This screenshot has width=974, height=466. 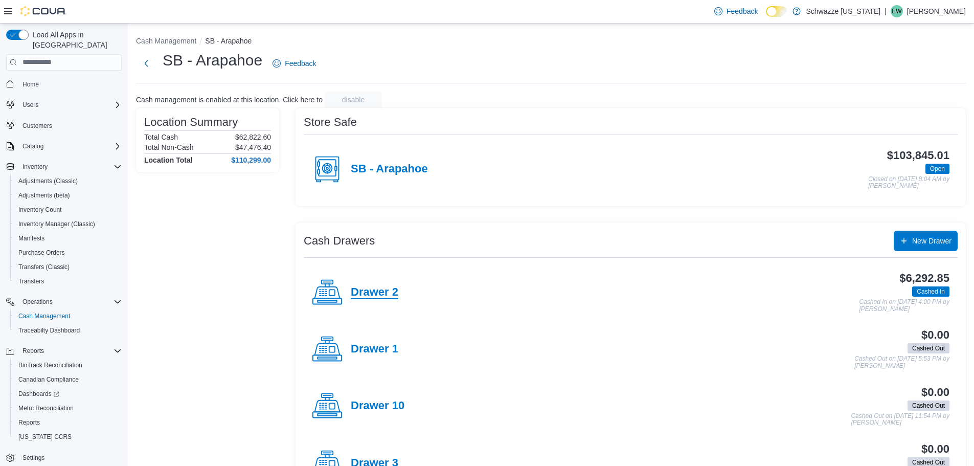 I want to click on a: Cash Management, so click(x=44, y=316).